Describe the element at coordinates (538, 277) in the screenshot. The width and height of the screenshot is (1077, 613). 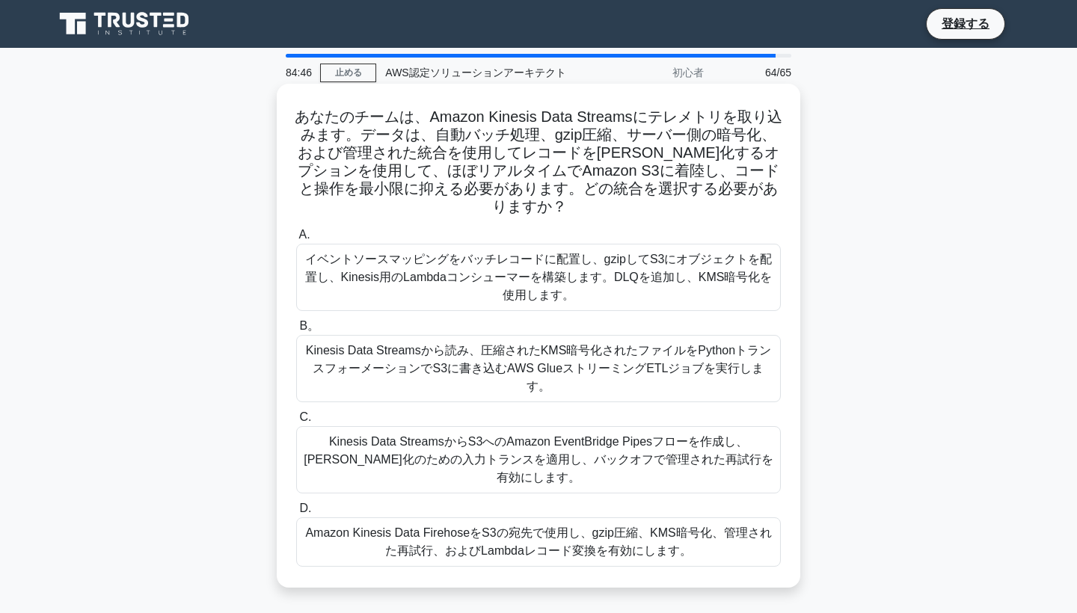
I see `div: イベントソースマッピングをバッチレコードに配置し、gzipしてS3にオブジェクトを配置し、Kinesis用のLambdaコンシューマーを構築します。DLQを追加し、KMS暗号化を使用します。` at that location.